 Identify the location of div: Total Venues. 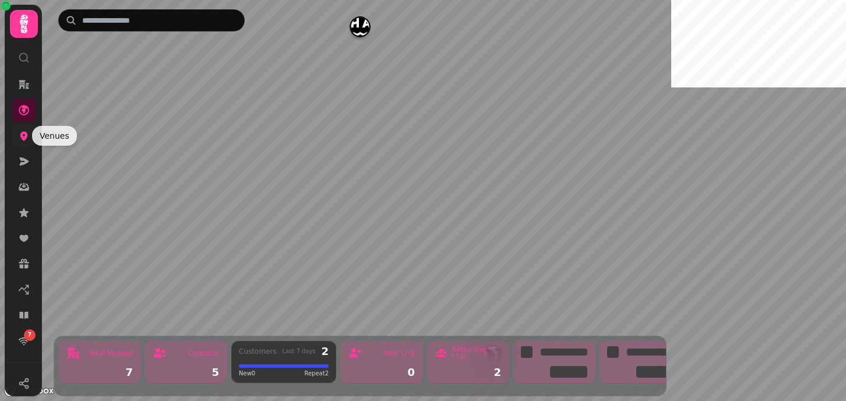
(111, 353).